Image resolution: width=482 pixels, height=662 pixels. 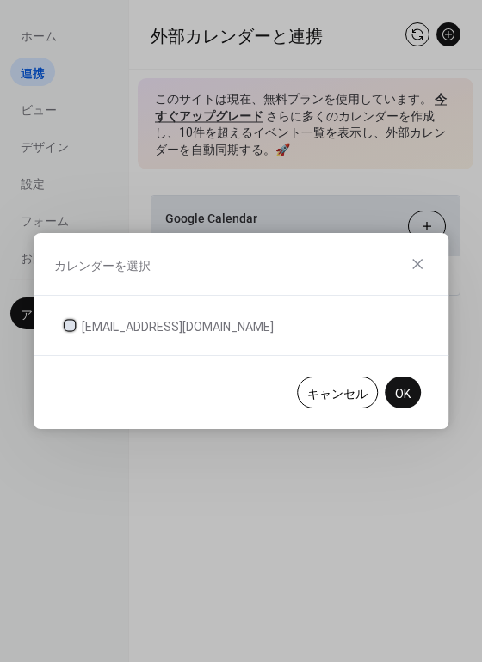 I want to click on span: カレンダーを選択, so click(x=102, y=265).